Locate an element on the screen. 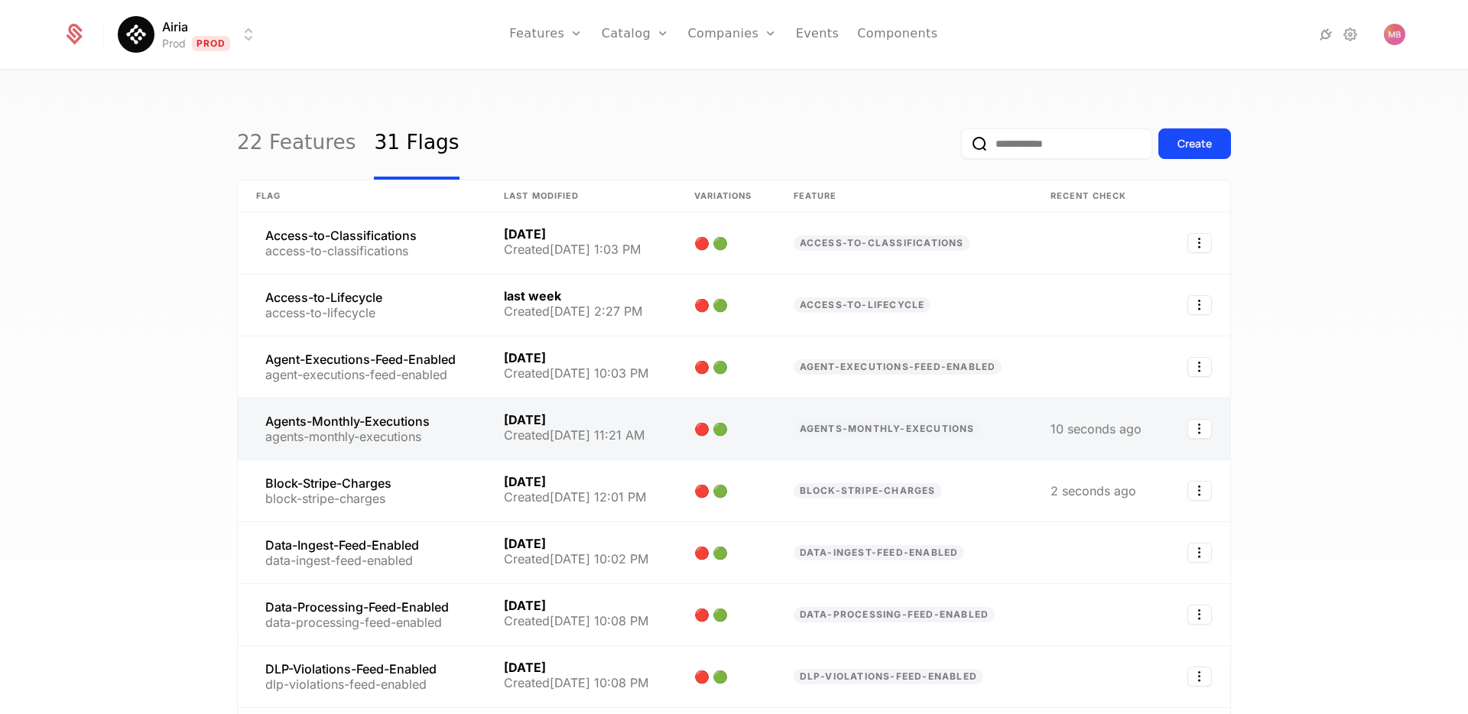 The height and width of the screenshot is (714, 1468). button: Create is located at coordinates (1194, 144).